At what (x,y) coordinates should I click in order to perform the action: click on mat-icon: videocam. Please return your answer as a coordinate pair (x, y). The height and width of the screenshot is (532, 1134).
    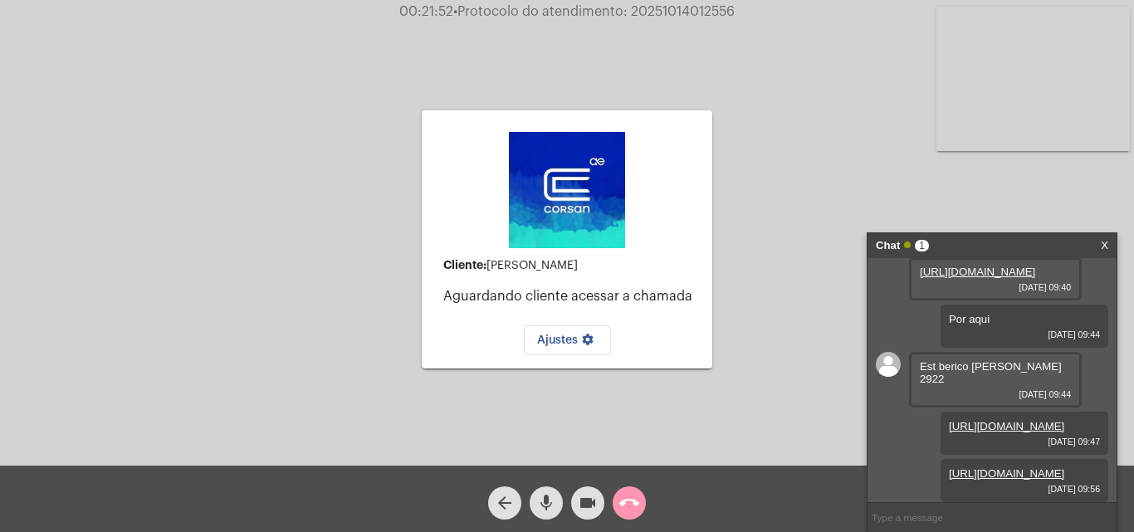
    Looking at the image, I should click on (588, 503).